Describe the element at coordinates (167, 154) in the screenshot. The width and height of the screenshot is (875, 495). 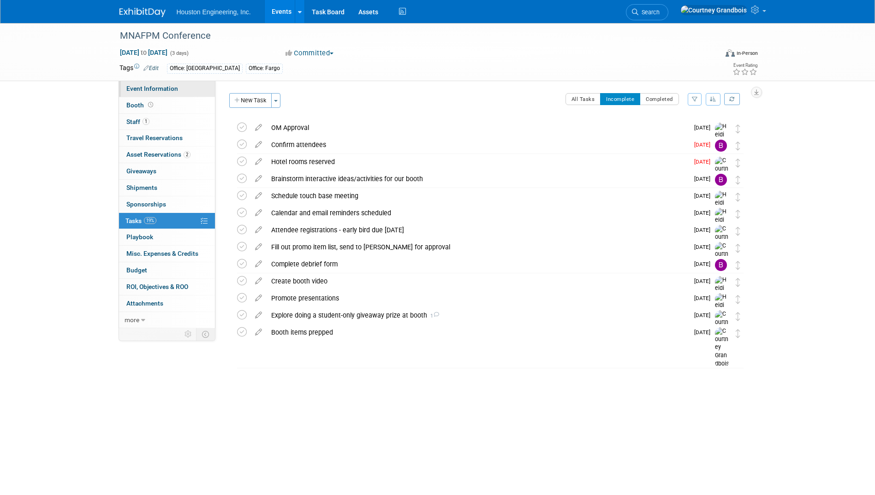
I see `a: Asset Reservations2` at that location.